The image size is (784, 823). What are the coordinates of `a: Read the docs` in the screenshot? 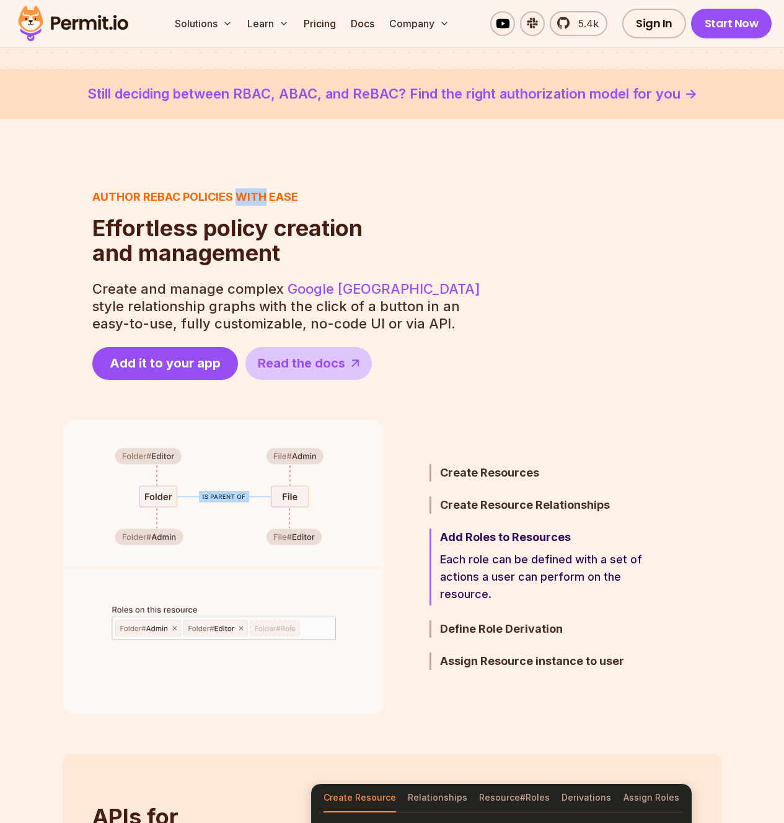 It's located at (309, 363).